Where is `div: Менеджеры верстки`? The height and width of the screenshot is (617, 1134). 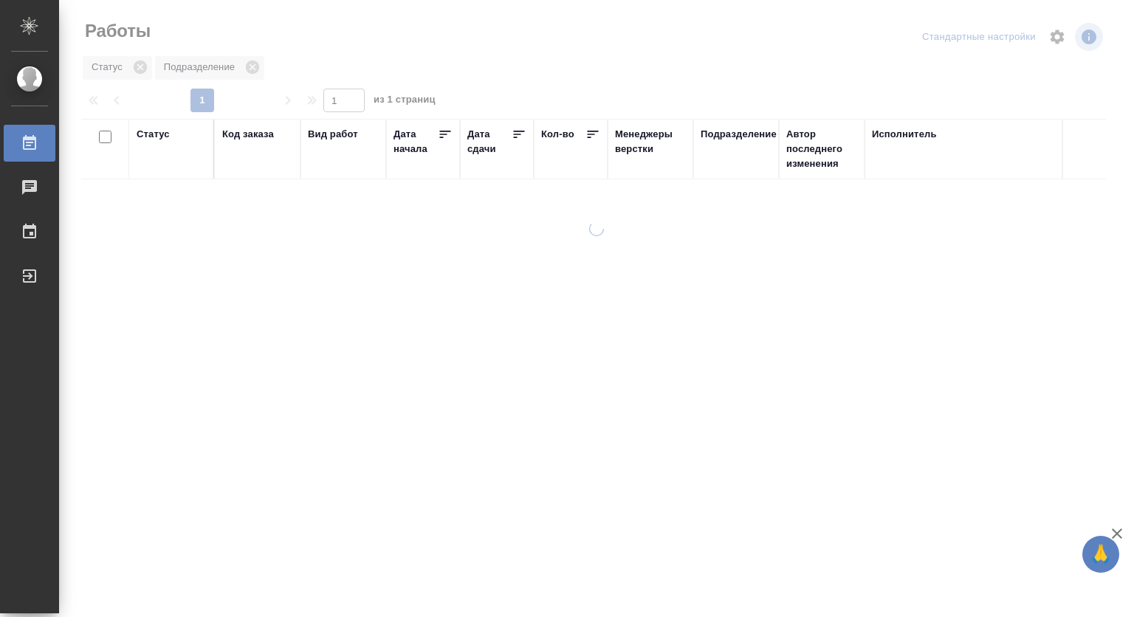
div: Менеджеры верстки is located at coordinates (651, 142).